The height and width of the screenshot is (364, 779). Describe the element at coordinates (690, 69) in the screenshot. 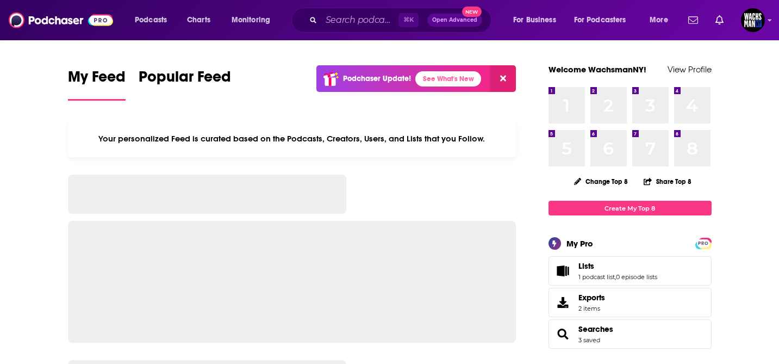

I see `a: View Profile` at that location.